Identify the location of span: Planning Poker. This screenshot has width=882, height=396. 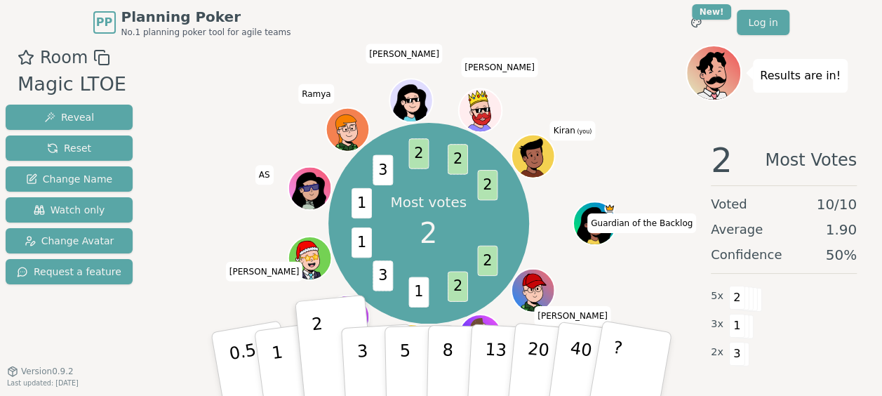
(206, 17).